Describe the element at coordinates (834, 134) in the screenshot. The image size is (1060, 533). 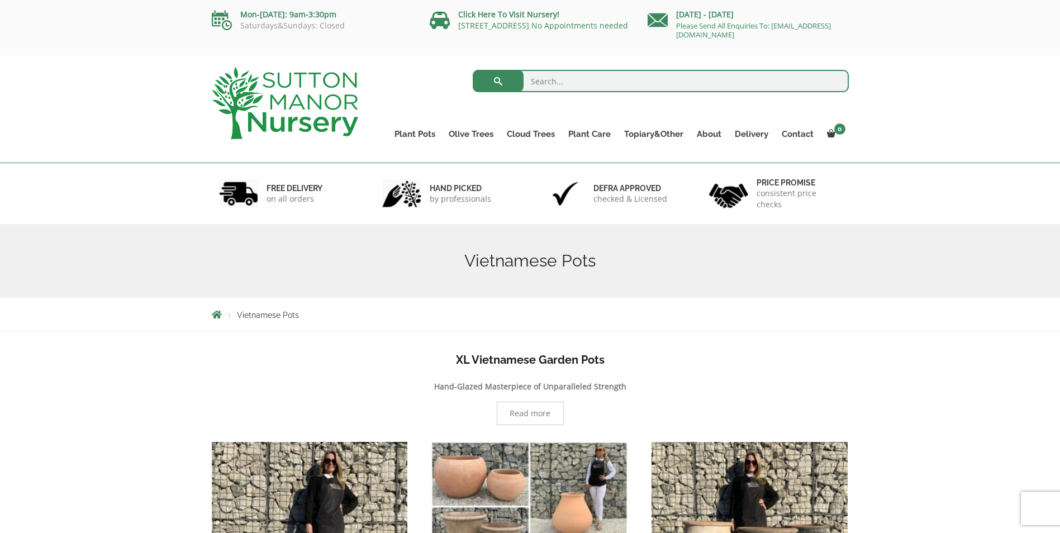
I see `a: 0` at that location.